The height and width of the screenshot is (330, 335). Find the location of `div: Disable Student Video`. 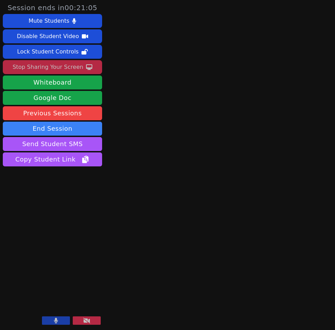

div: Disable Student Video is located at coordinates (47, 36).